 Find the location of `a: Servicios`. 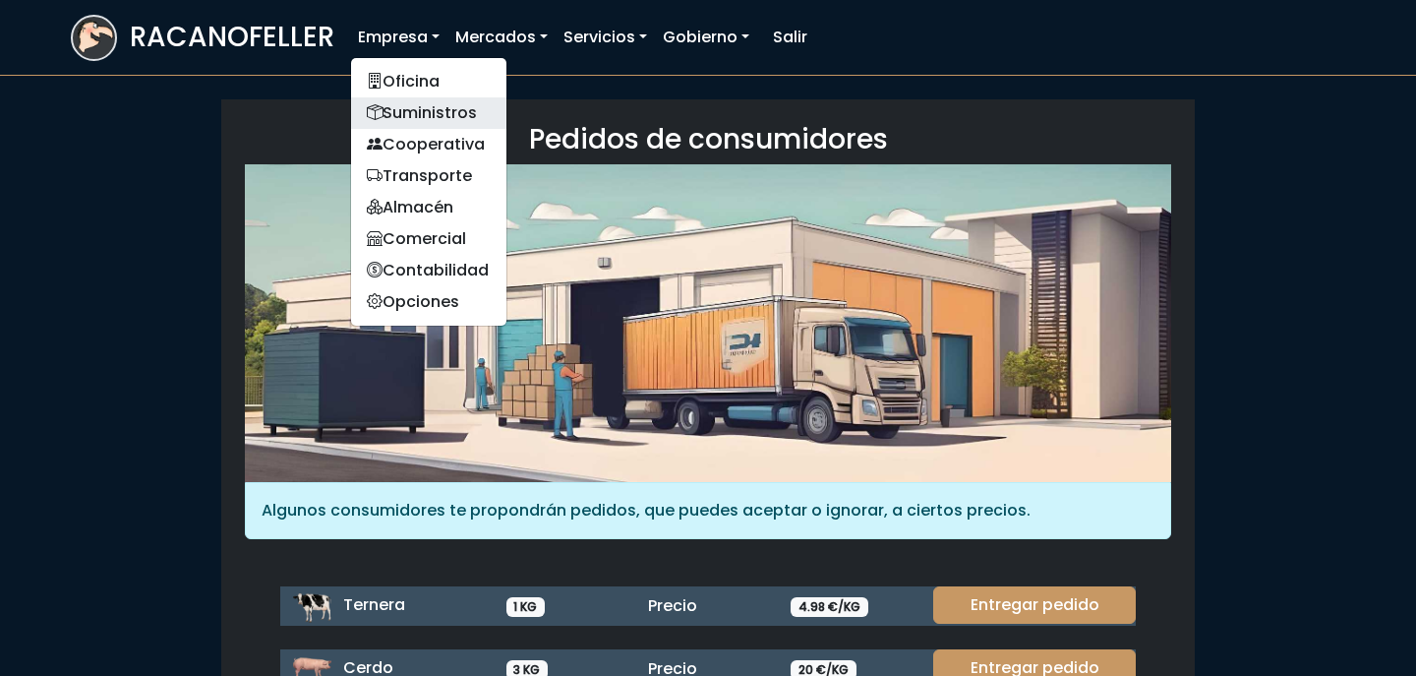

a: Servicios is located at coordinates (605, 37).